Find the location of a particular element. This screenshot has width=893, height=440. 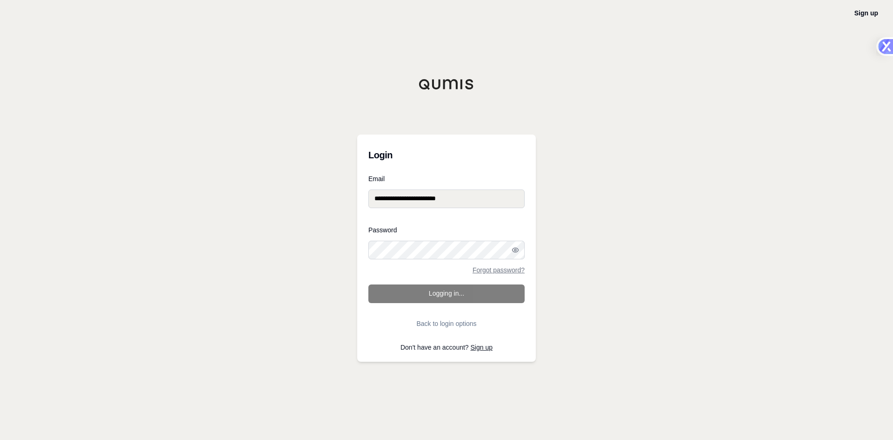

label: Password is located at coordinates (447, 230).